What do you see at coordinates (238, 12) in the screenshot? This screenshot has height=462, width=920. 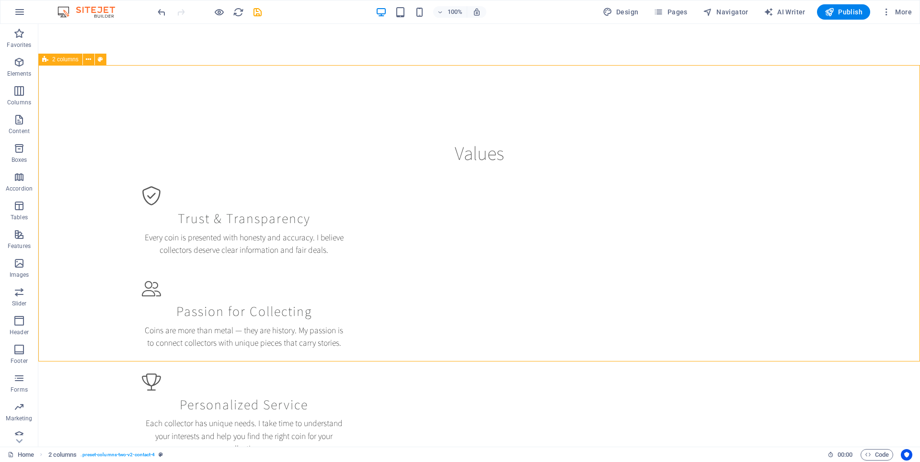 I see `i: Reload page` at bounding box center [238, 12].